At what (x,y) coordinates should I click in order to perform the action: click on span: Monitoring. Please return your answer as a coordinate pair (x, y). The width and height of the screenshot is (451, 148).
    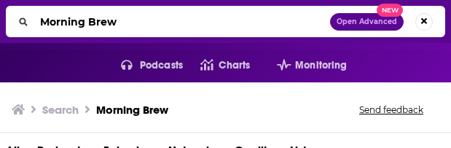
    Looking at the image, I should click on (321, 66).